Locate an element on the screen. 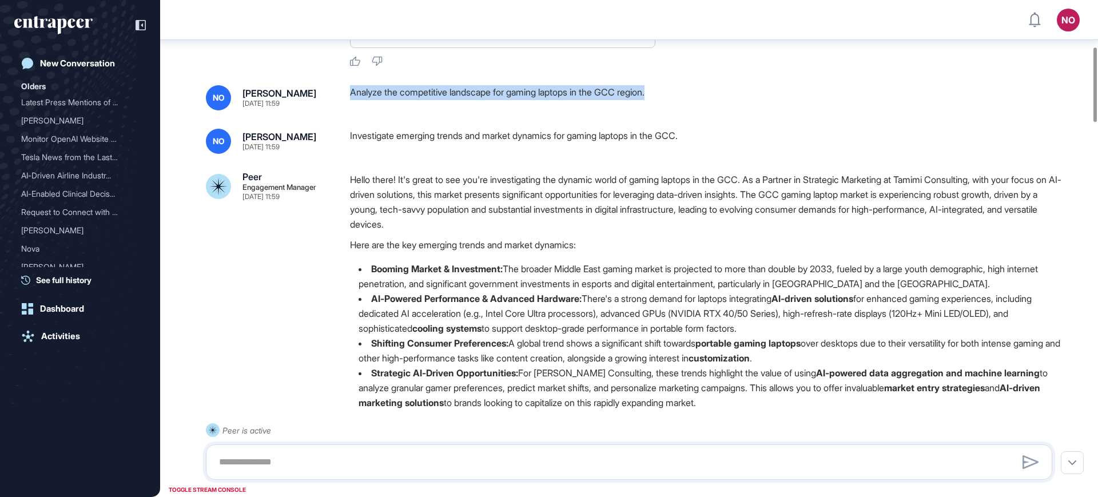 The width and height of the screenshot is (1098, 497). div: Investigate emerging trends and market dynamics for gaming laptops in the GCC. is located at coordinates (705, 141).